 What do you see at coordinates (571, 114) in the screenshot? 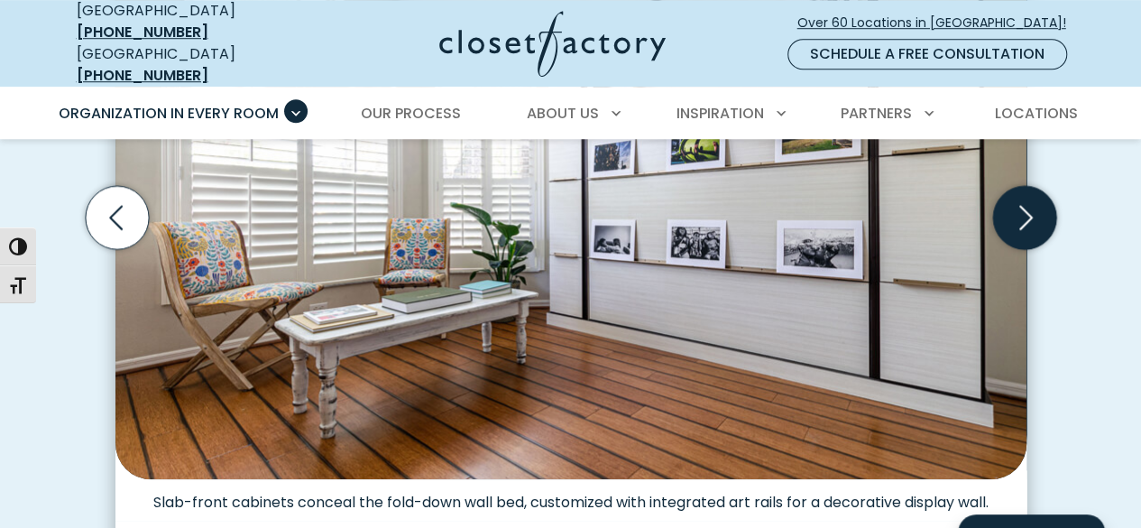
I see `nav: Primary Menu` at bounding box center [571, 114].